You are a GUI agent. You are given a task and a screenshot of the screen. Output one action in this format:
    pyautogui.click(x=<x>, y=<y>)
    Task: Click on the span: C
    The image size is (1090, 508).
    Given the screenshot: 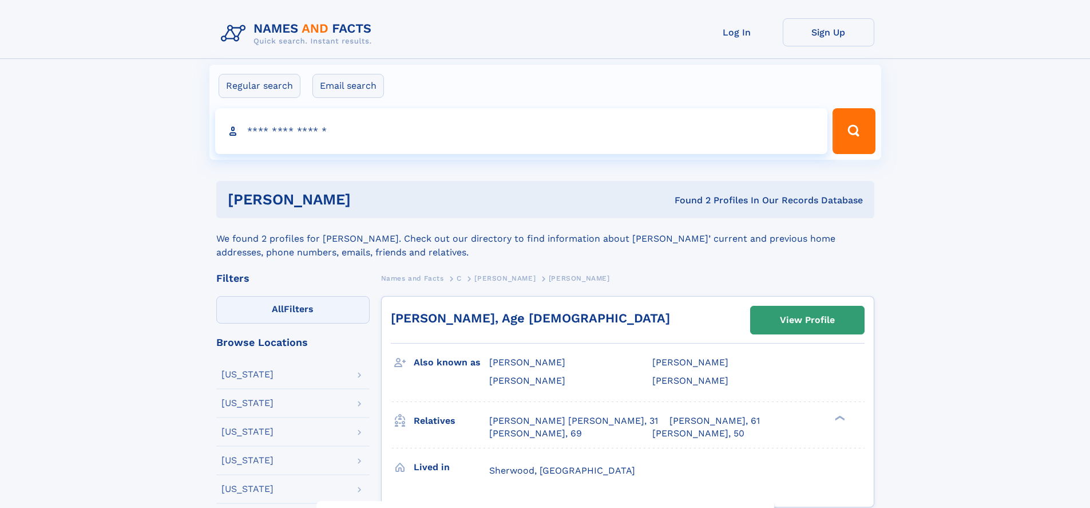 What is the action you would take?
    pyautogui.click(x=459, y=278)
    